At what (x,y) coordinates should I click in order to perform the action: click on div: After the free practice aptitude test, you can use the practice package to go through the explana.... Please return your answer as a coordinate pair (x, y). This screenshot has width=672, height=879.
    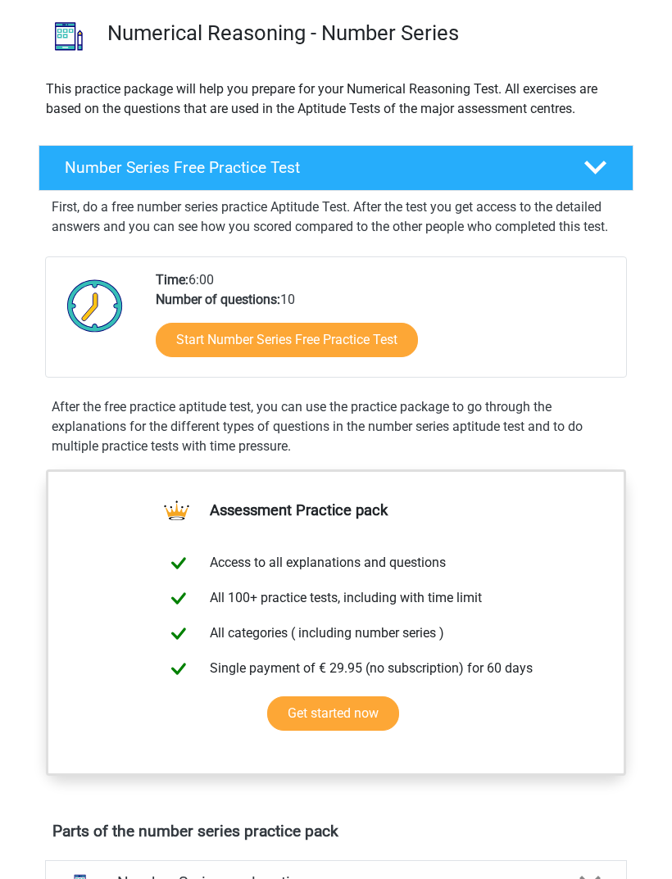
    Looking at the image, I should click on (336, 427).